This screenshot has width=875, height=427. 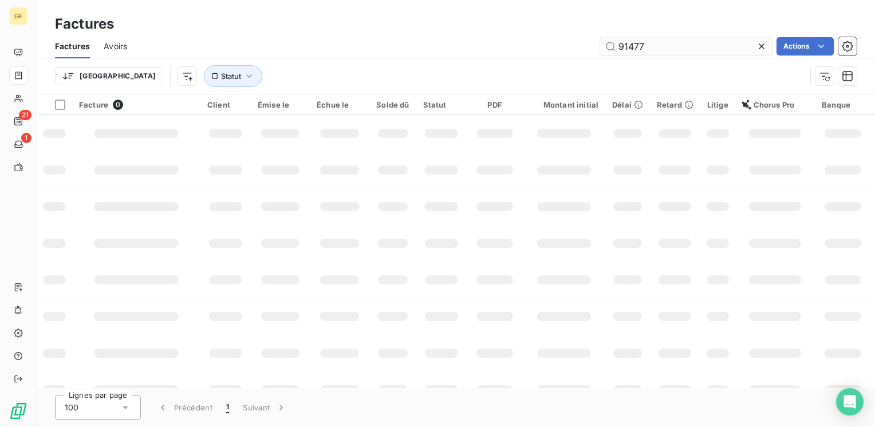 I want to click on span: 21, so click(x=25, y=115).